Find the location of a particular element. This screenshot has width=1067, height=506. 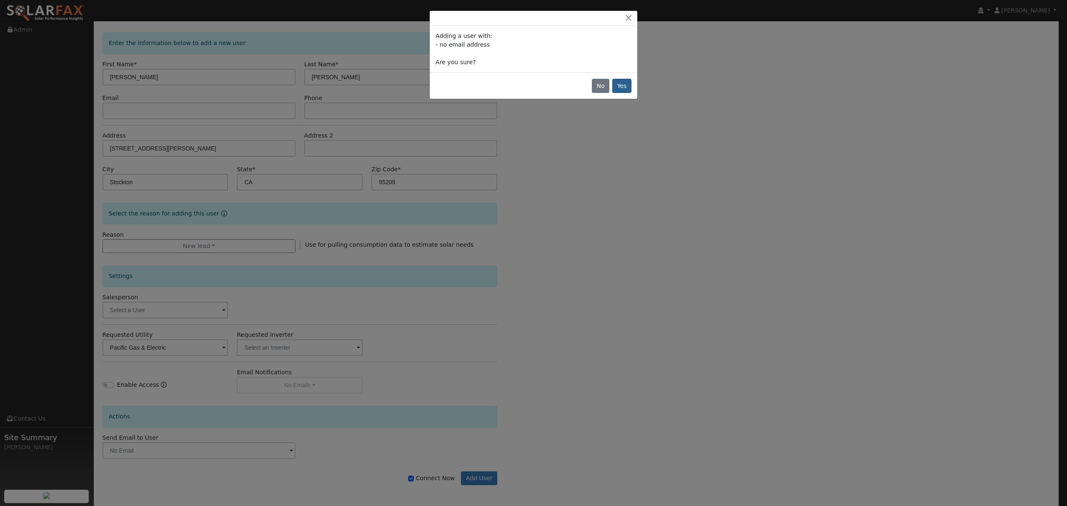

button: Close is located at coordinates (629, 18).